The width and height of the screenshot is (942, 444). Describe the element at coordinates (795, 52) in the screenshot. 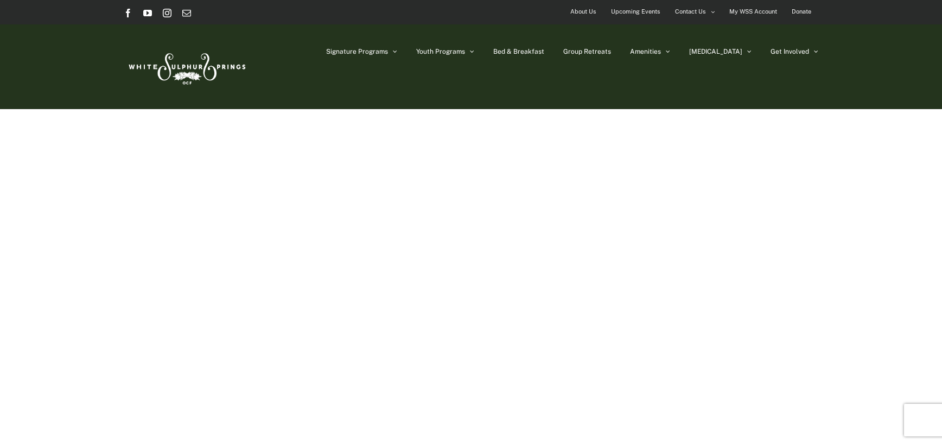

I see `a: Get Involved` at that location.